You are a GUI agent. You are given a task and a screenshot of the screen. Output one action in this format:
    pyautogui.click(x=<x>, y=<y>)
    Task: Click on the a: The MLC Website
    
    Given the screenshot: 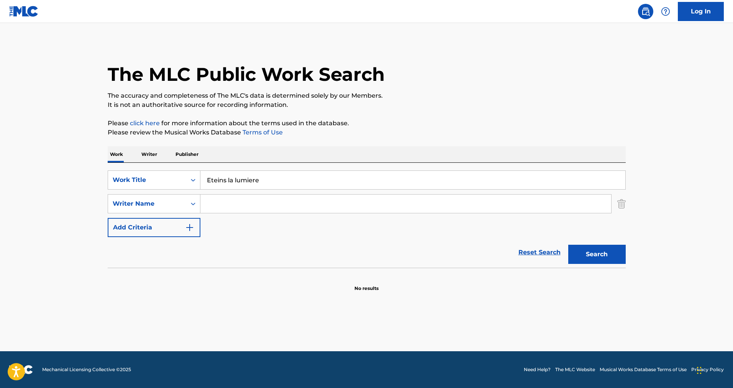 What is the action you would take?
    pyautogui.click(x=575, y=370)
    